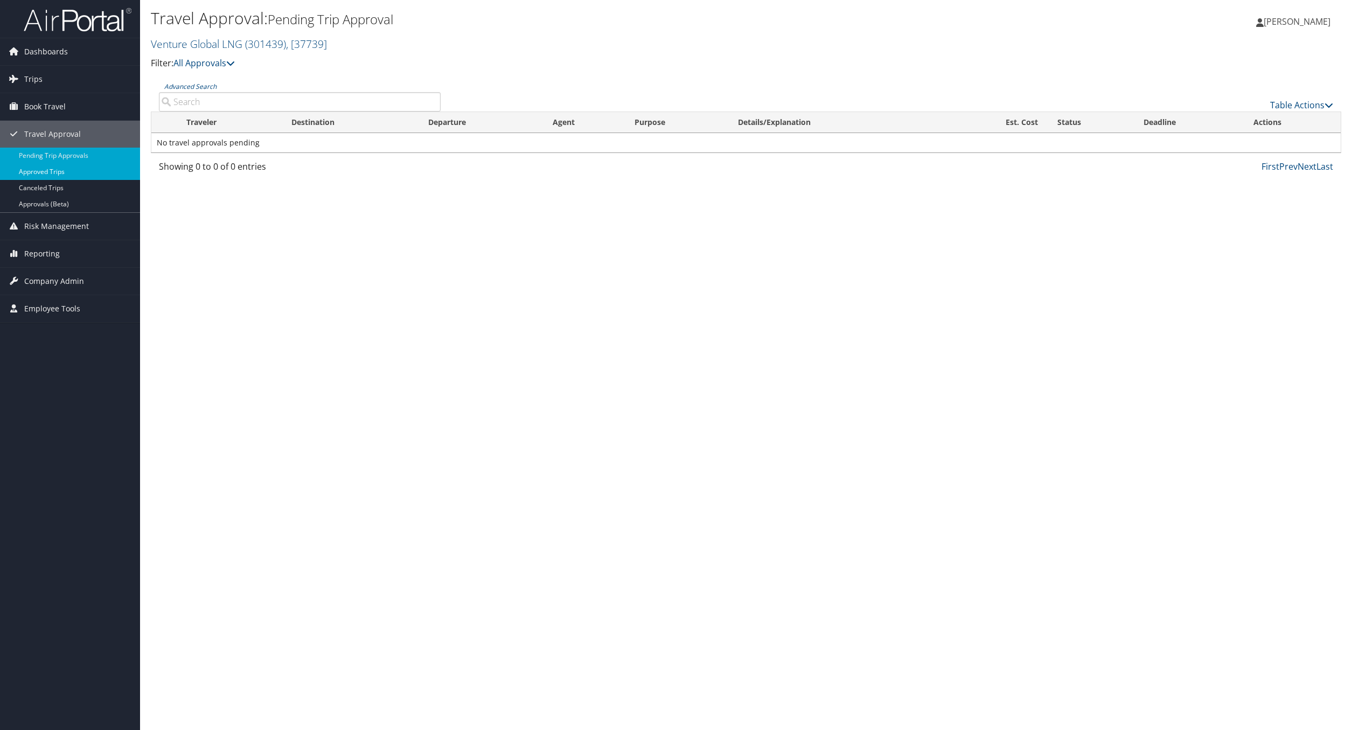 The height and width of the screenshot is (730, 1352). Describe the element at coordinates (835, 122) in the screenshot. I see `th: Details/Explanation` at that location.